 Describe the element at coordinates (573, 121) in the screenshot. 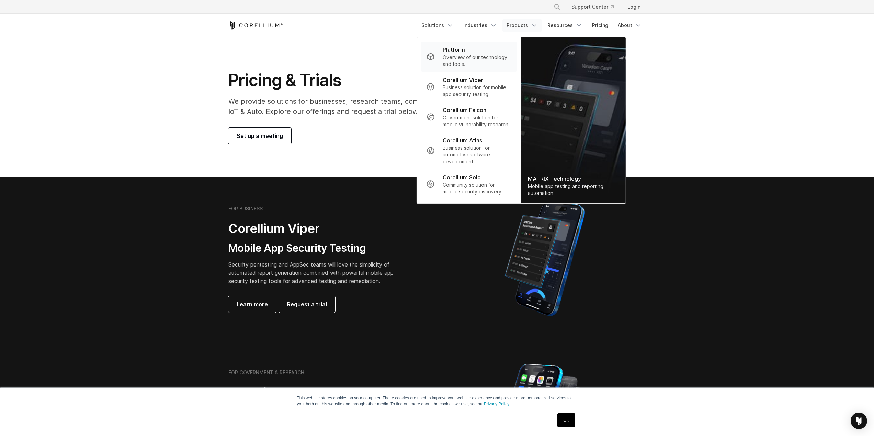

I see `a: MATRIX Technology Mobile app testing and reporting automation.` at that location.